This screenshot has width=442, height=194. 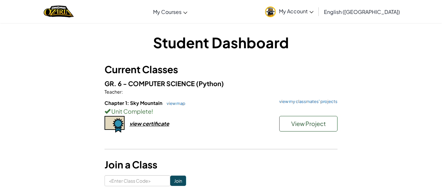 I want to click on span: My Courses, so click(x=167, y=12).